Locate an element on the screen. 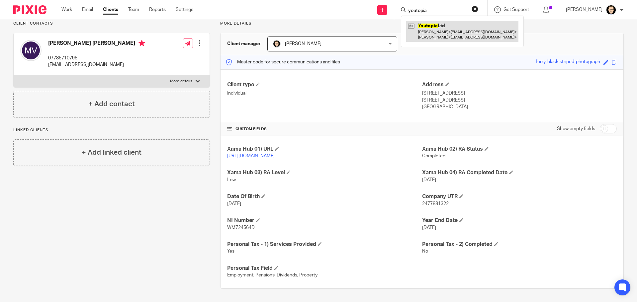  h4: Personal Tax Field is located at coordinates (324, 268).